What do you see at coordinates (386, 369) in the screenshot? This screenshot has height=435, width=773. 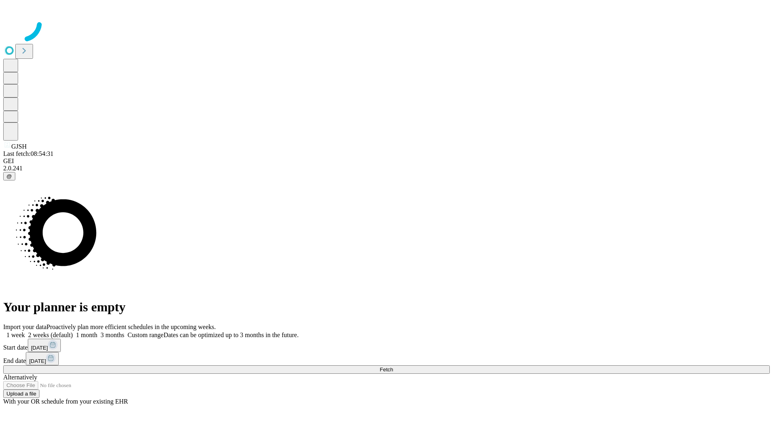 I see `span: Fetch` at bounding box center [386, 369].